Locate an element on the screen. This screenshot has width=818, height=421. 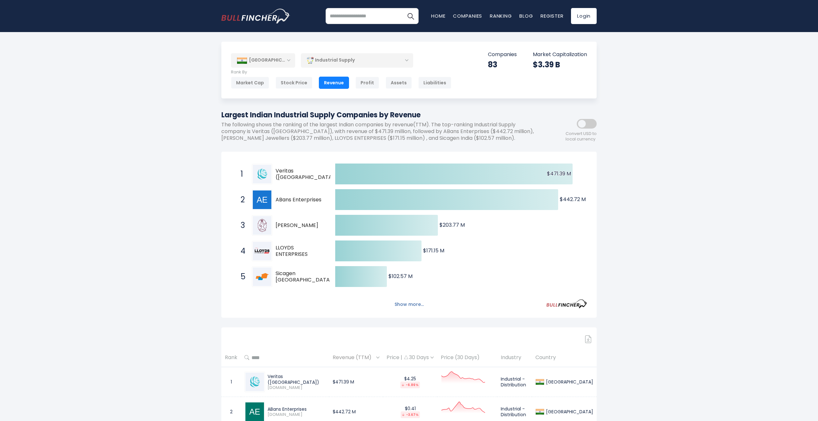
text: $203.77 M is located at coordinates (452, 225).